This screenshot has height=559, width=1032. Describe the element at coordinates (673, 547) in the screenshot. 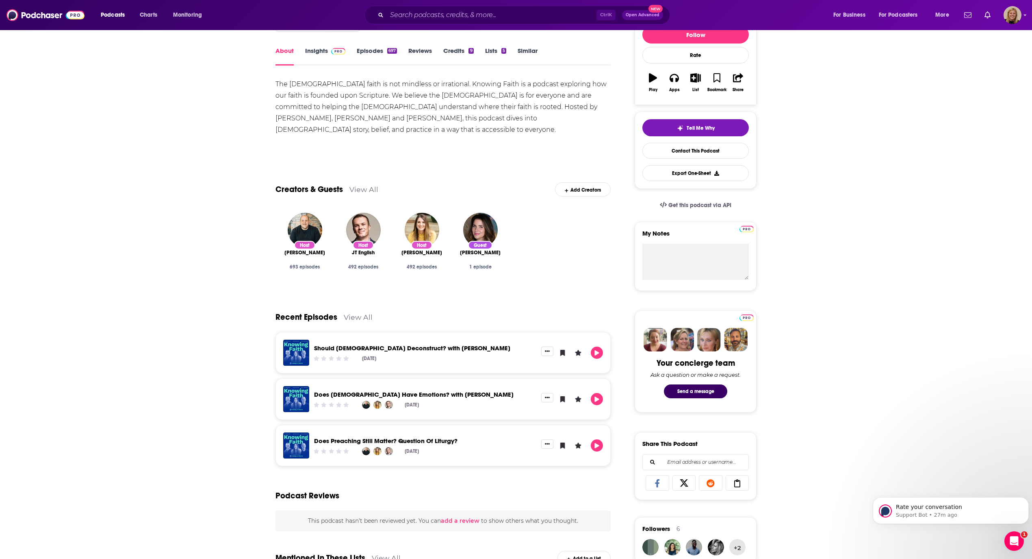

I see `a: akruis` at that location.